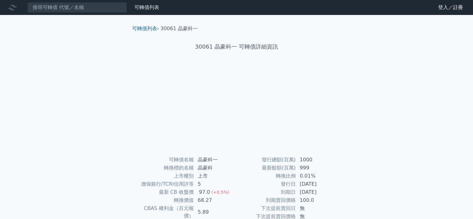 This screenshot has width=473, height=219. What do you see at coordinates (317, 208) in the screenshot?
I see `td: 無` at bounding box center [317, 208].